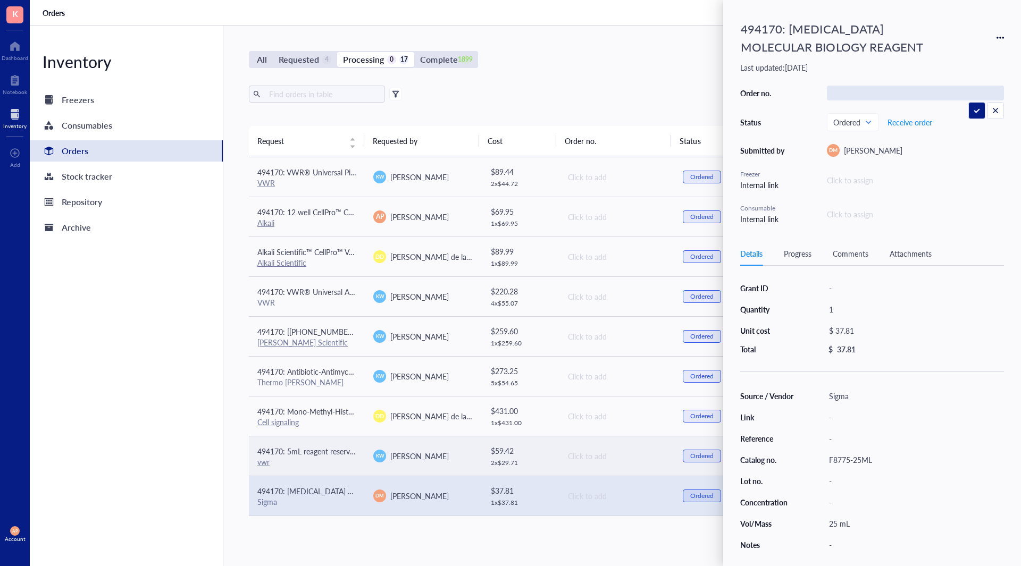 This screenshot has height=566, width=1021. What do you see at coordinates (910, 122) in the screenshot?
I see `button: Receive order` at bounding box center [910, 122].